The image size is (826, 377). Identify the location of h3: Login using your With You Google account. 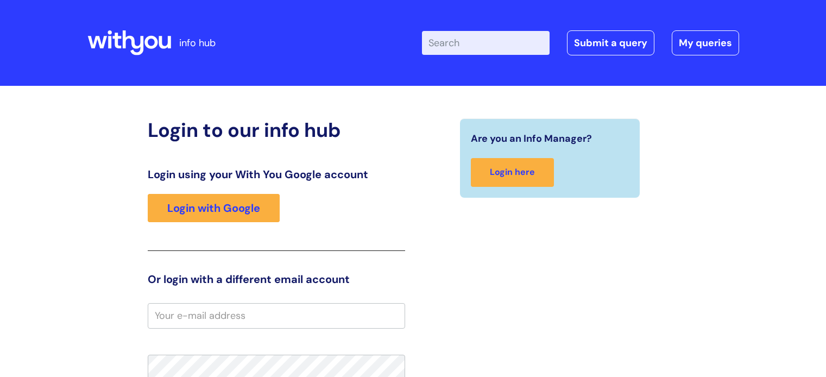
(276, 174).